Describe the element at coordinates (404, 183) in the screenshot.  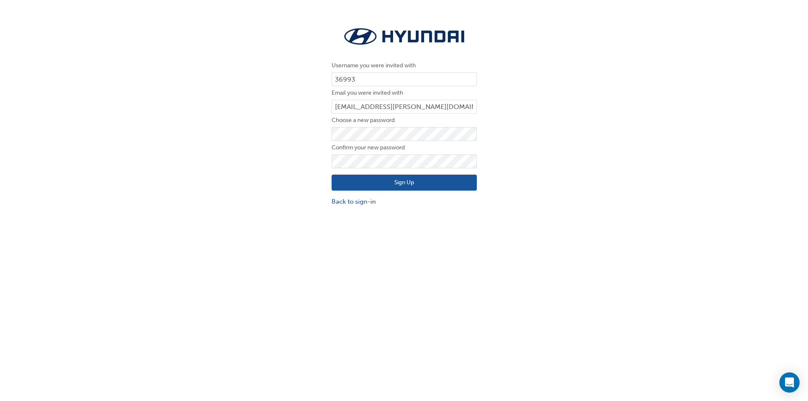
I see `button: Sign Up` at that location.